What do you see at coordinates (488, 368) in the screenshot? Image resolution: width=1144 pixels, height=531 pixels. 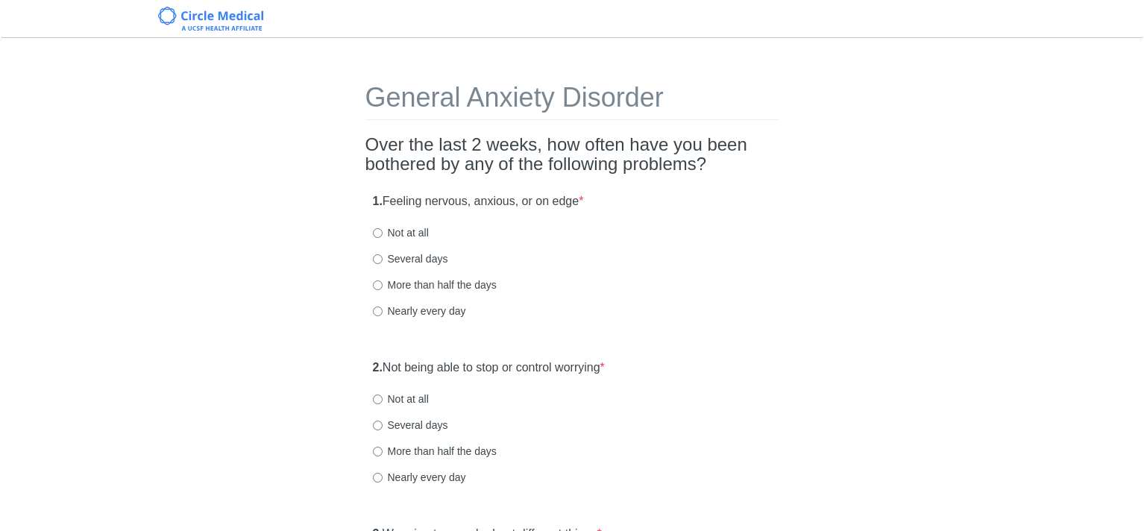 I see `label: Not being able to stop or control worrying` at bounding box center [488, 368].